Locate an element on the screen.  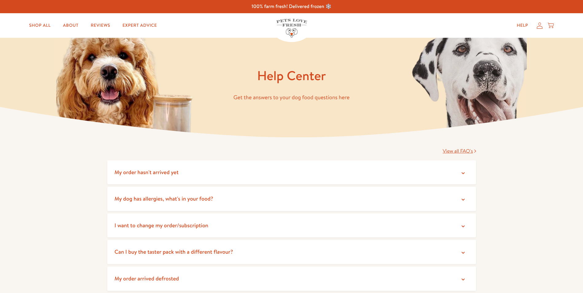
img: Pets Love Fresh is located at coordinates (292, 28).